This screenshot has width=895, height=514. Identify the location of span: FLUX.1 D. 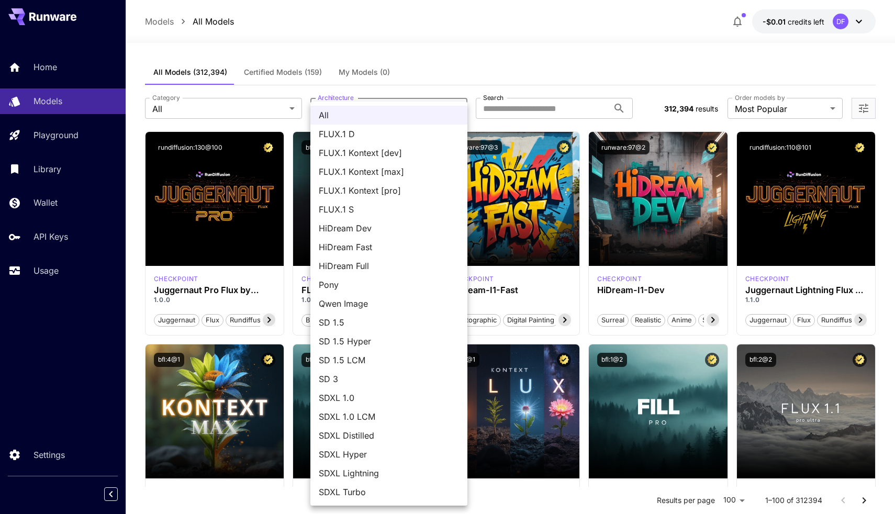
(389, 134).